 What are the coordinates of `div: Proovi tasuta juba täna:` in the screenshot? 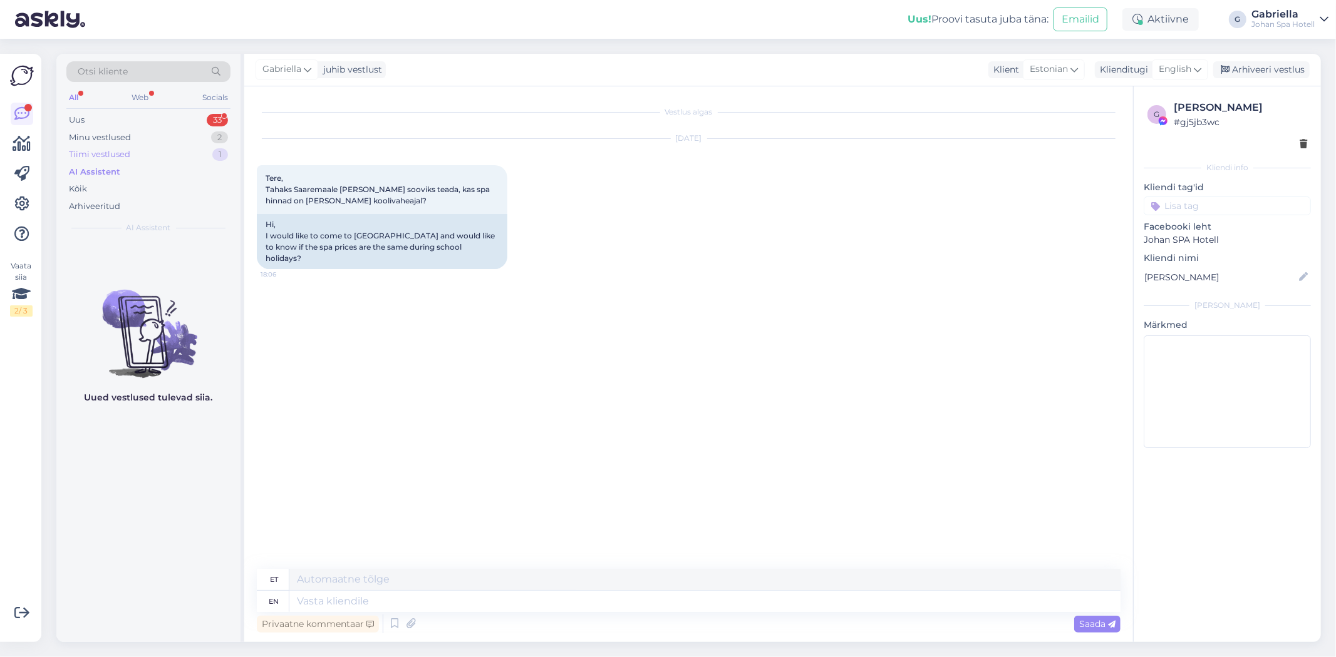 It's located at (977, 19).